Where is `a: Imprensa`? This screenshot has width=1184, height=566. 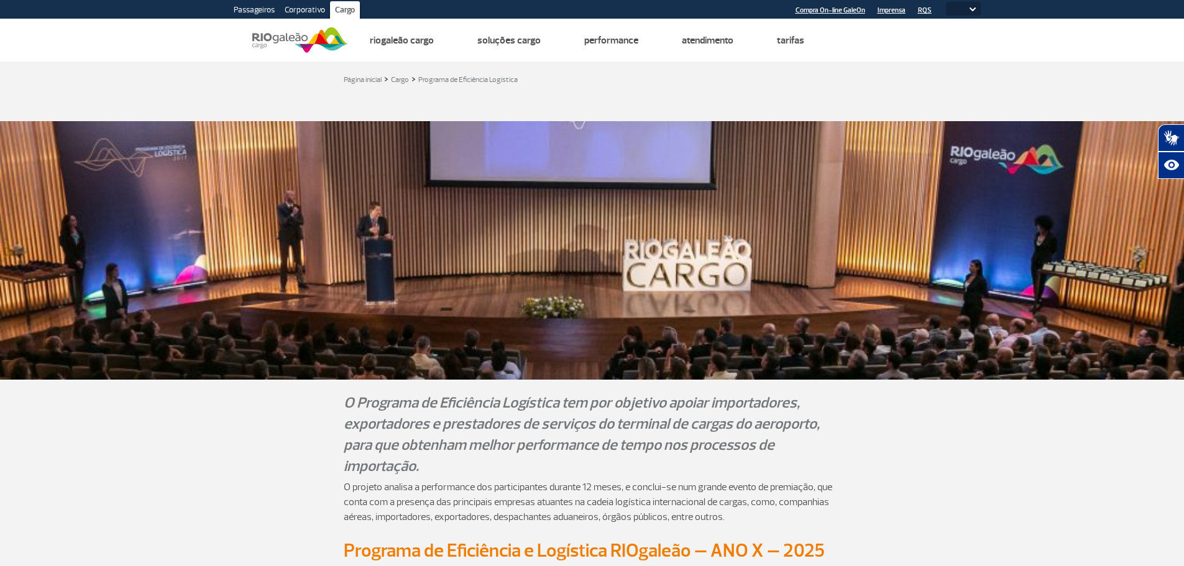
a: Imprensa is located at coordinates (892, 10).